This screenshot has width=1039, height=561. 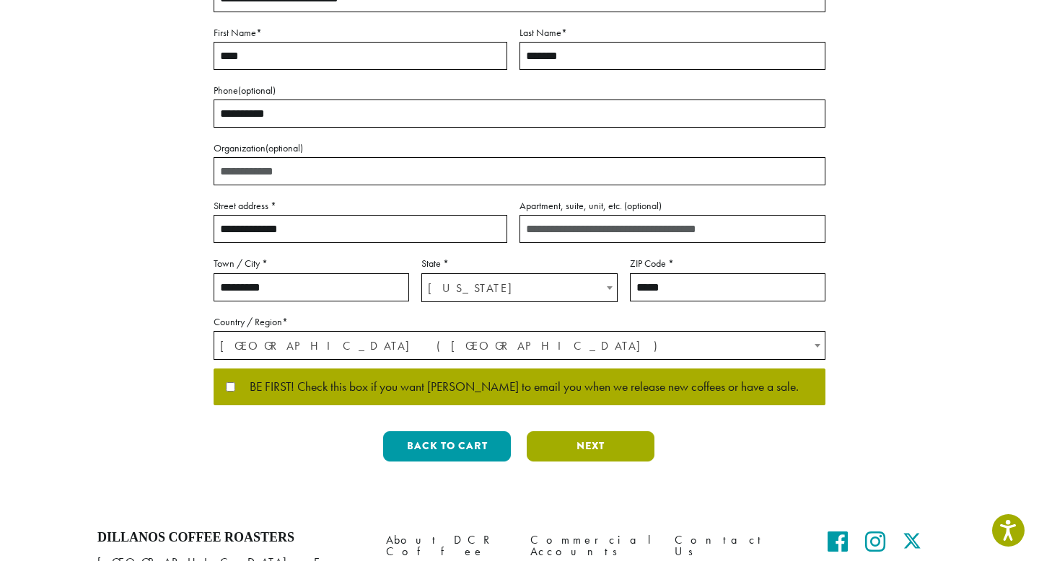 I want to click on label: ZIP Code, so click(x=727, y=263).